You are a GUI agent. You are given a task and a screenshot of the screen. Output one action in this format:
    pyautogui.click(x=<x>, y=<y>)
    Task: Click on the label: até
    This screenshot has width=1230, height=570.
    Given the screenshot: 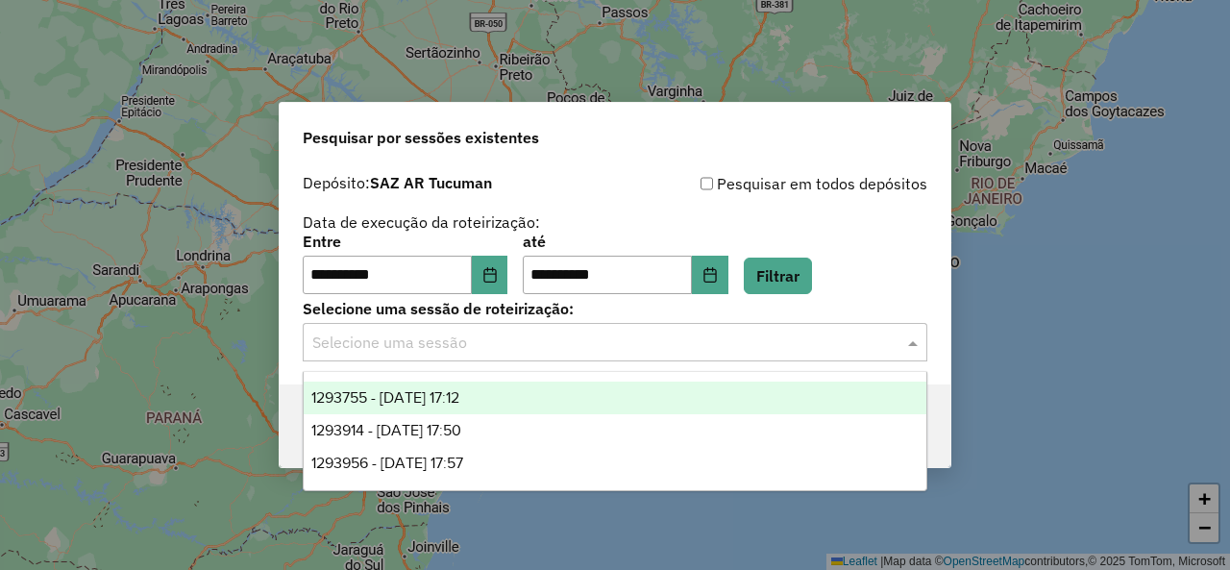 What is the action you would take?
    pyautogui.click(x=625, y=241)
    